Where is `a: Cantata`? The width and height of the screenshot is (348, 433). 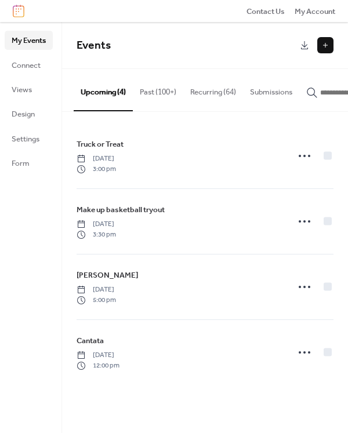 a: Cantata is located at coordinates (90, 341).